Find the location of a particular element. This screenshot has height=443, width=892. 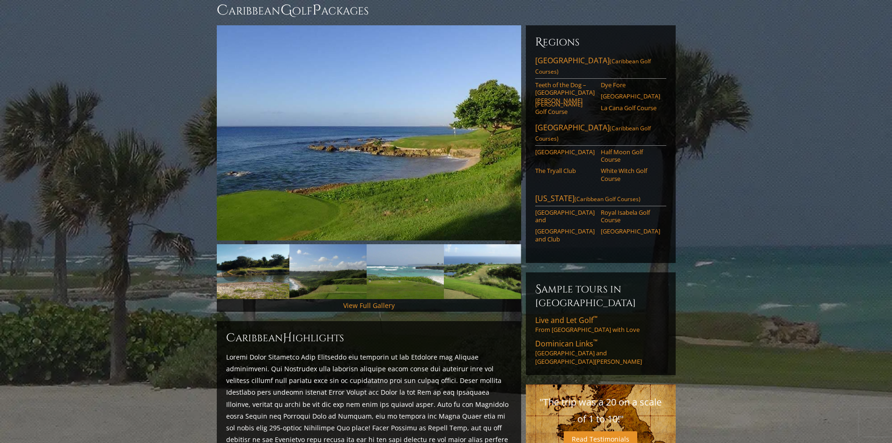

span: G is located at coordinates (286, 10).